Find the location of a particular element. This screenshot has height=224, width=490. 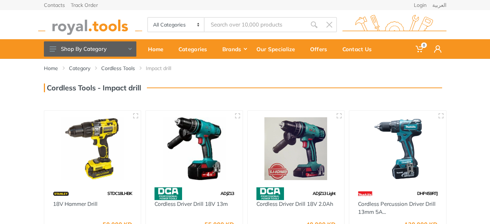

a: Contacts is located at coordinates (54, 5).